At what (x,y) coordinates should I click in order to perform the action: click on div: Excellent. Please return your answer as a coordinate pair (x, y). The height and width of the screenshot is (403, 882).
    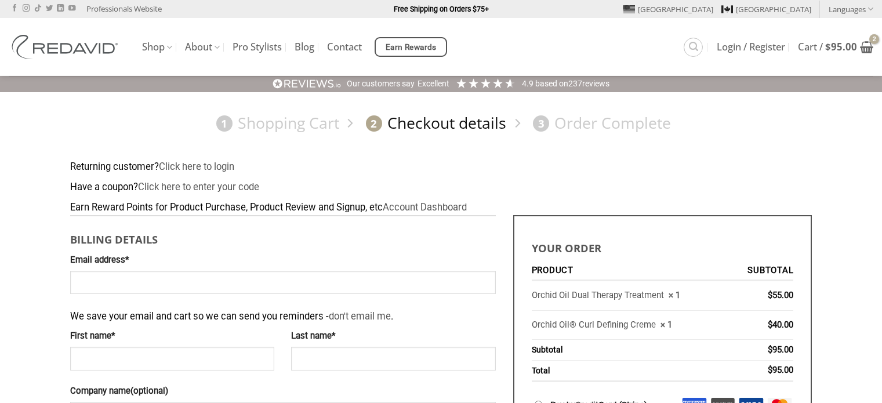
    Looking at the image, I should click on (433, 84).